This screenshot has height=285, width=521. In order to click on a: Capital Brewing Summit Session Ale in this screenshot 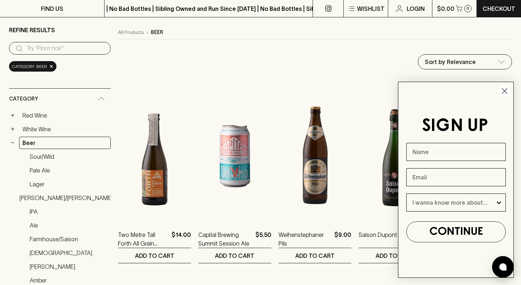, I will do `click(226, 239)`.